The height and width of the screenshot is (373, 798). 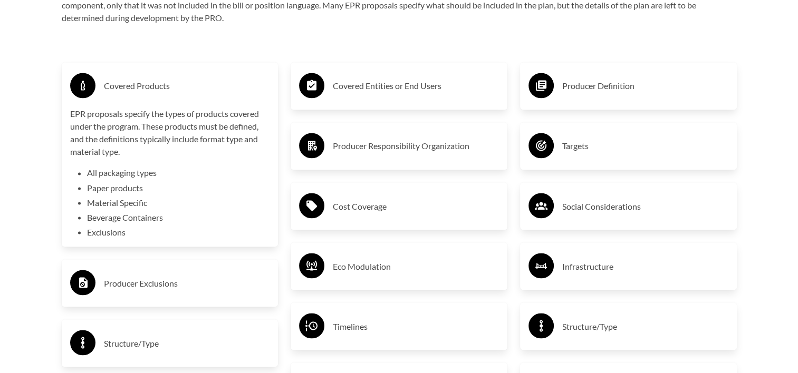 I want to click on li: Beverage Containers, so click(x=178, y=217).